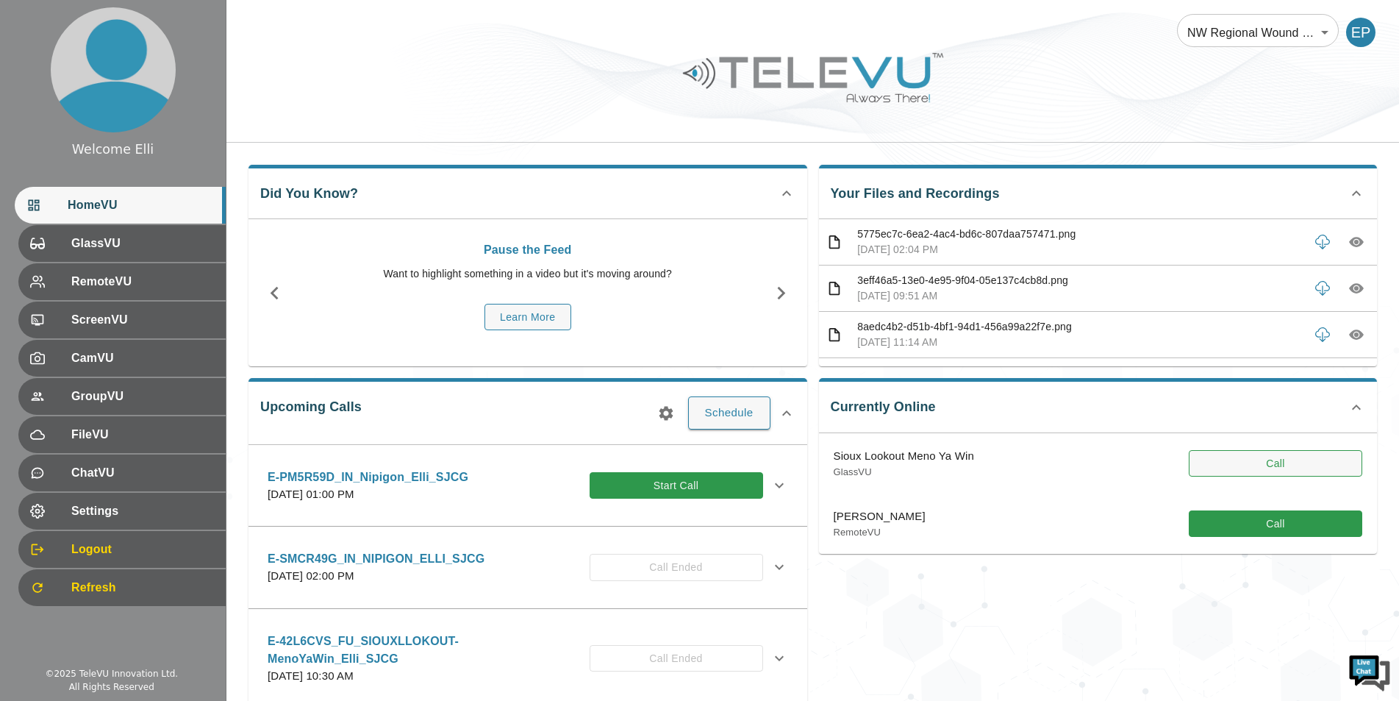  I want to click on div: GroupVU, so click(122, 396).